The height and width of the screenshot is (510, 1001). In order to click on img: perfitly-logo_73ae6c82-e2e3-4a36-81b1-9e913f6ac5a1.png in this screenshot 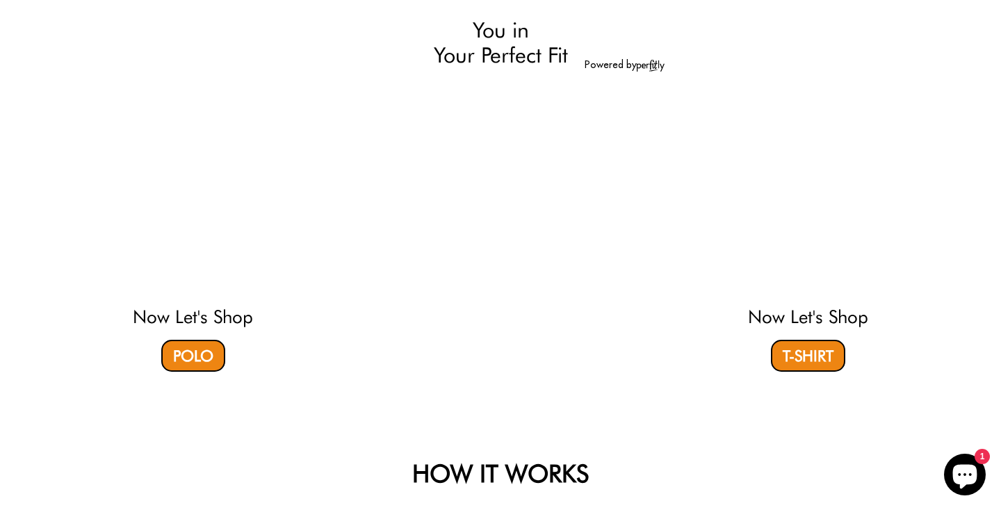, I will do `click(651, 65)`.